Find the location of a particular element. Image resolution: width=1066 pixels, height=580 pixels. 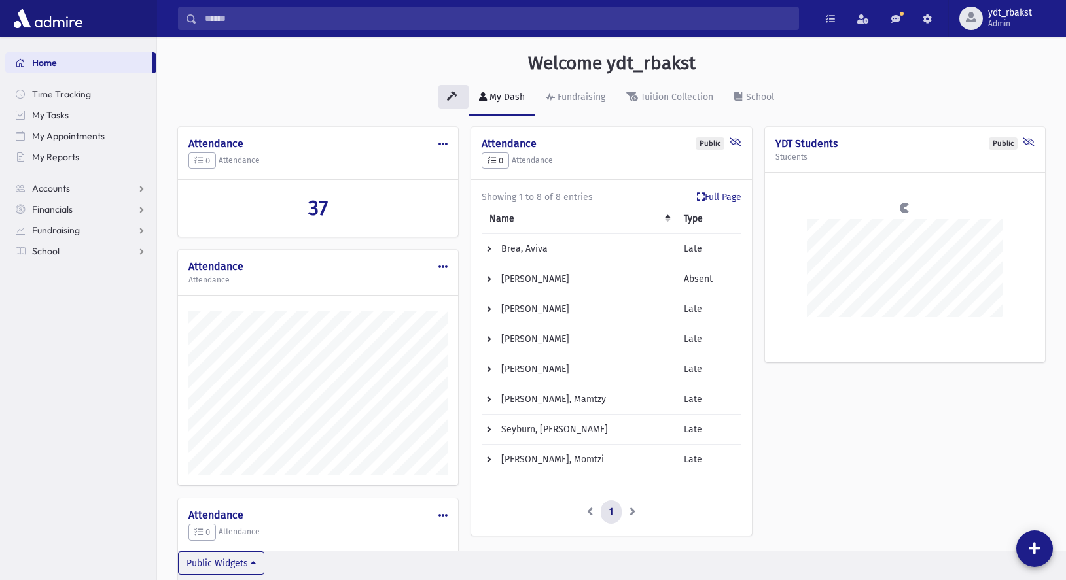

span: My Appointments is located at coordinates (68, 136).